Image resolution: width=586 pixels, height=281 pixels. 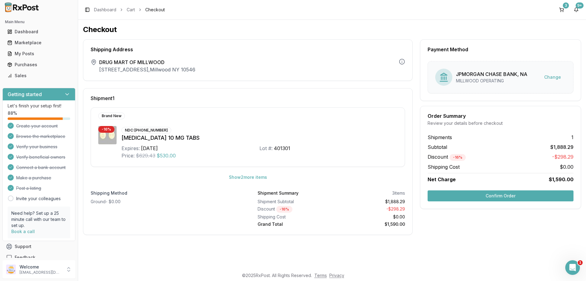 What do you see at coordinates (164, 202) in the screenshot?
I see `div: Ground - $0.00` at bounding box center [164, 202].